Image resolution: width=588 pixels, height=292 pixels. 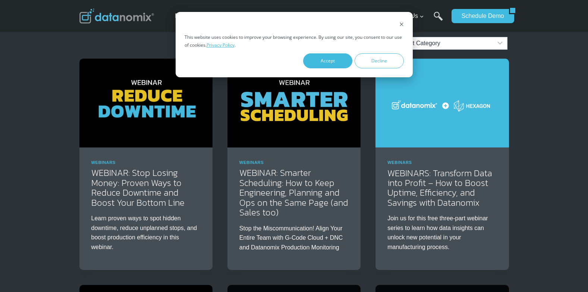 I want to click on a: Privacy Policy, so click(x=220, y=45).